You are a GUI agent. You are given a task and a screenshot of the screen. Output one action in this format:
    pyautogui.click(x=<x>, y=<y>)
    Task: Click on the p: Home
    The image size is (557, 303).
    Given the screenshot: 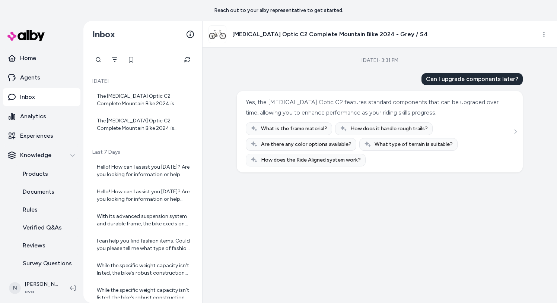 What is the action you would take?
    pyautogui.click(x=28, y=58)
    